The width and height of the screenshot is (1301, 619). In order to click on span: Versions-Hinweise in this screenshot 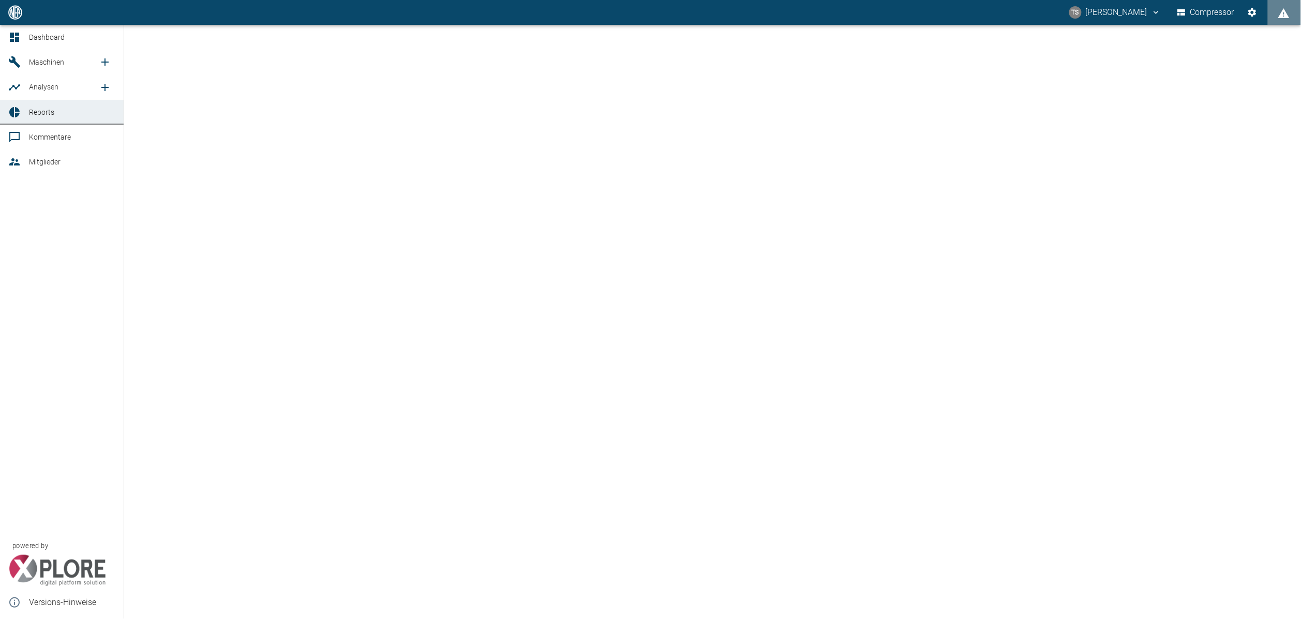, I will do `click(72, 603)`.